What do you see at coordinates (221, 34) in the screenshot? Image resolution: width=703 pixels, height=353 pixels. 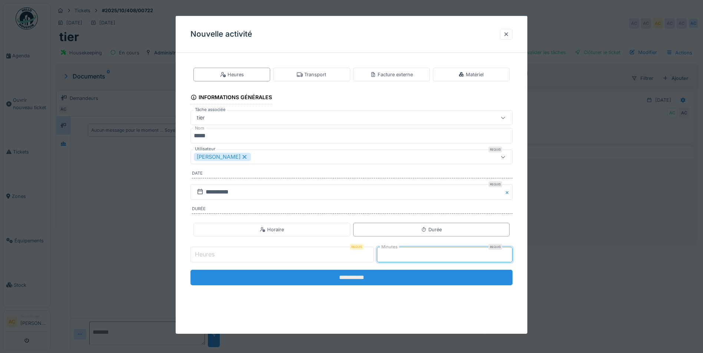 I see `h3: Nouvelle activité` at bounding box center [221, 34].